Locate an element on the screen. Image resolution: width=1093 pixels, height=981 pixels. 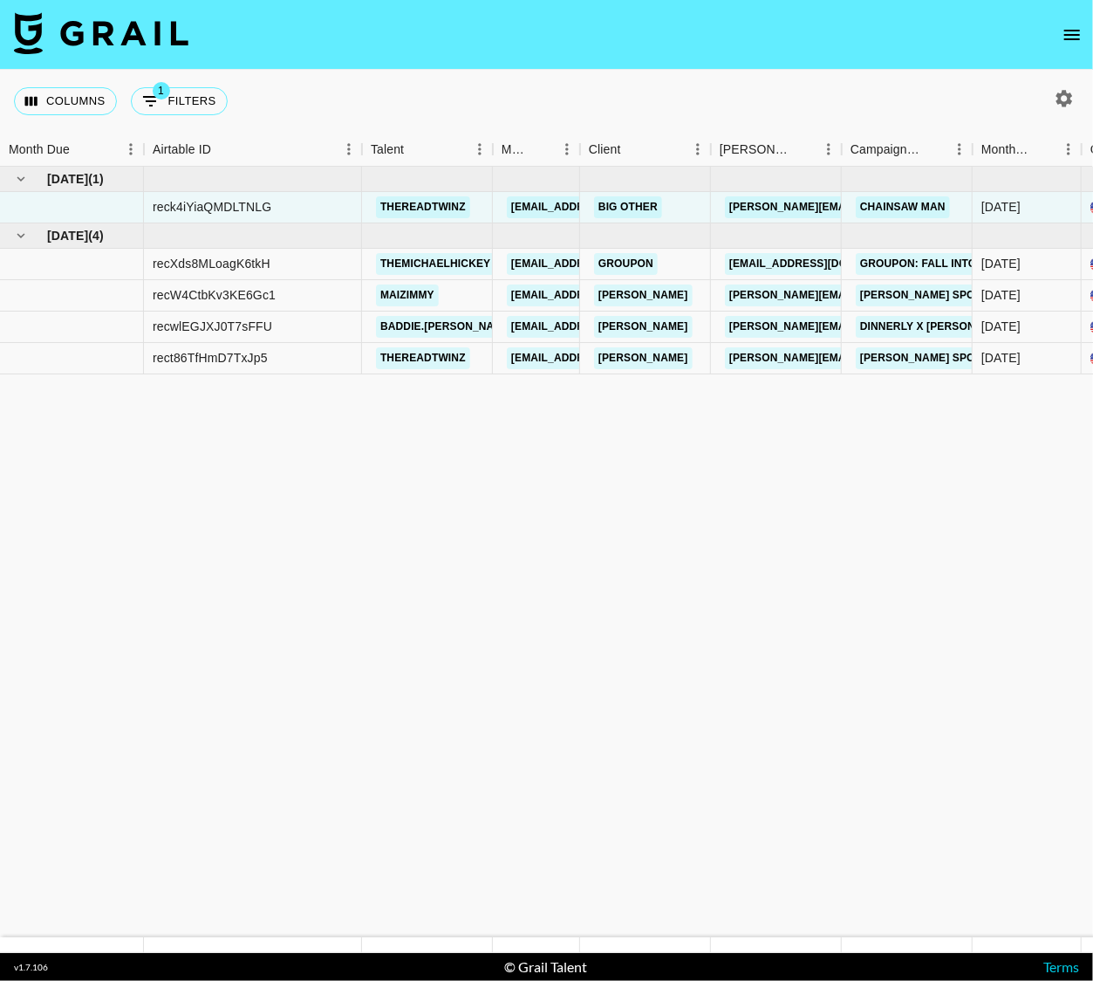
span: 1 is located at coordinates (161, 91).